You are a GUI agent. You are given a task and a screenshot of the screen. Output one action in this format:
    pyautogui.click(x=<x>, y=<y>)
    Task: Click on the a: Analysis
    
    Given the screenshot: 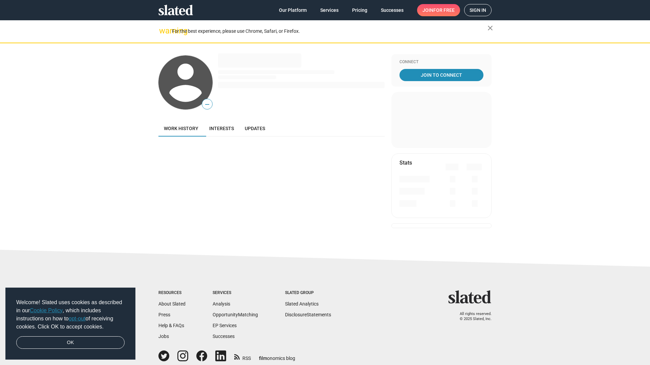 What is the action you would take?
    pyautogui.click(x=221, y=304)
    